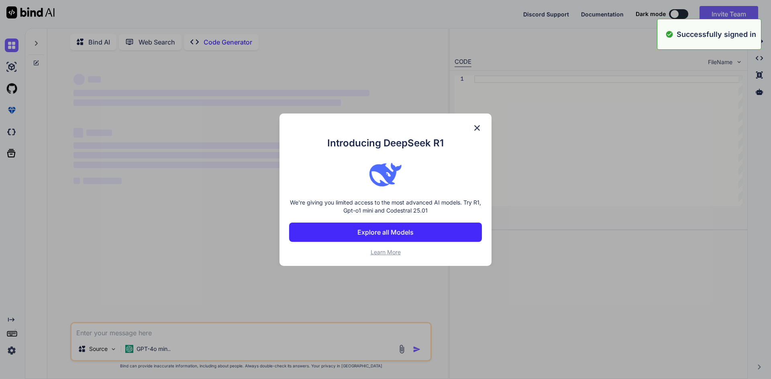 The image size is (771, 379). I want to click on span: Learn More, so click(385, 252).